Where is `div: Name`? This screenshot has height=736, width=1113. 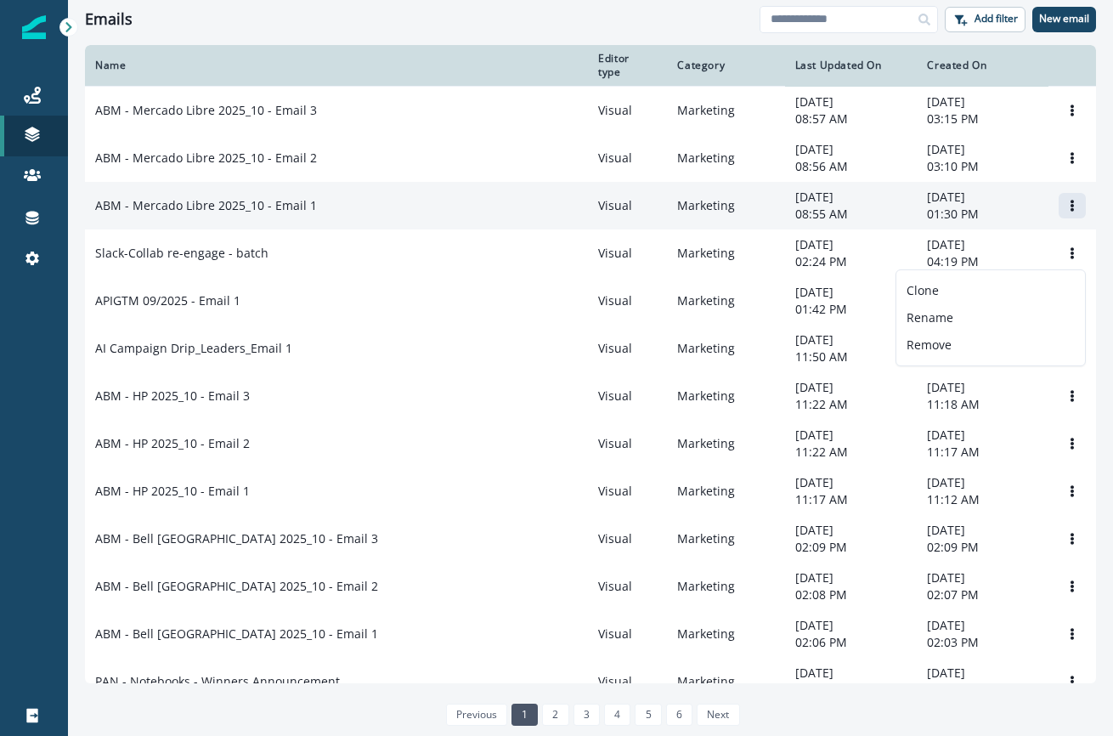
div: Name is located at coordinates (336, 65).